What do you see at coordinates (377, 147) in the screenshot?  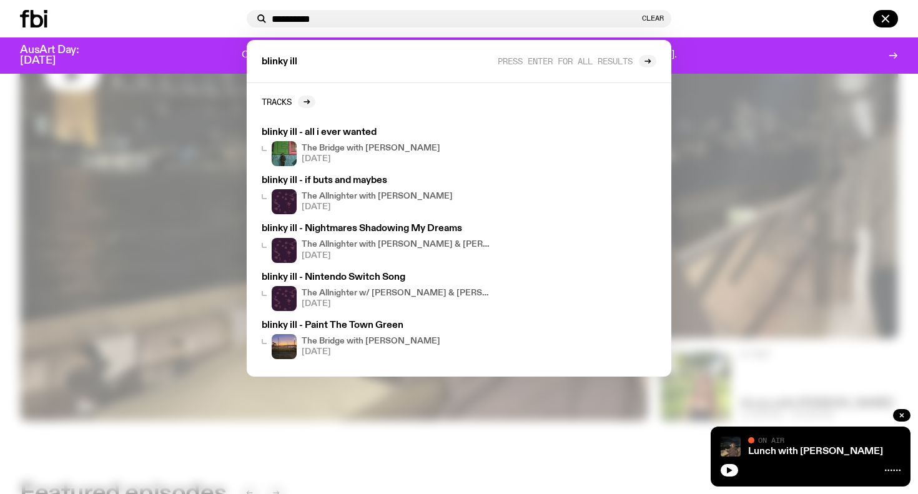 I see `a: blinky ill - all i ever wantedAmelia Sparke is wearing a black hoodie and pants, leaning against ...` at bounding box center [377, 147].